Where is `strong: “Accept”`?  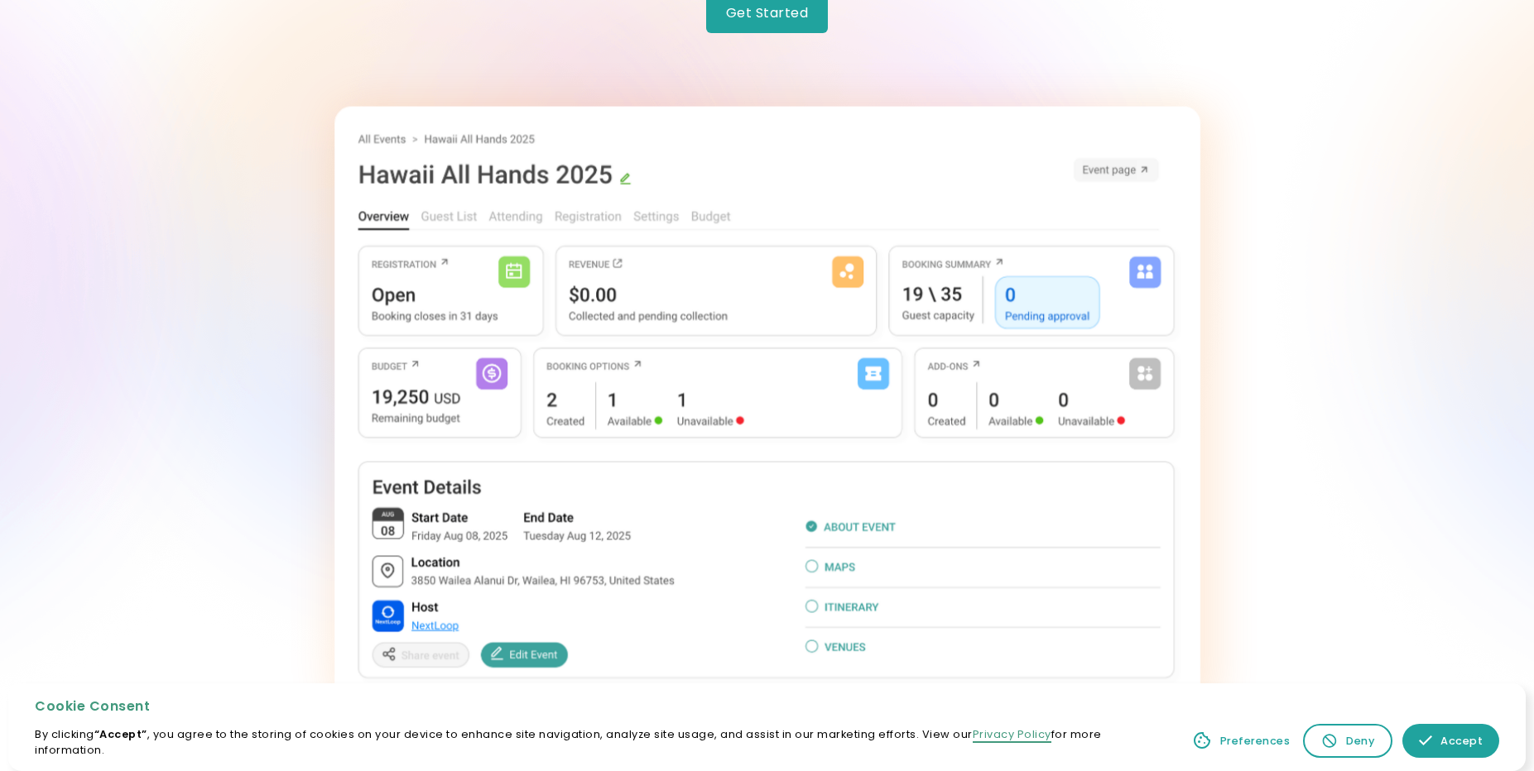 strong: “Accept” is located at coordinates (121, 734).